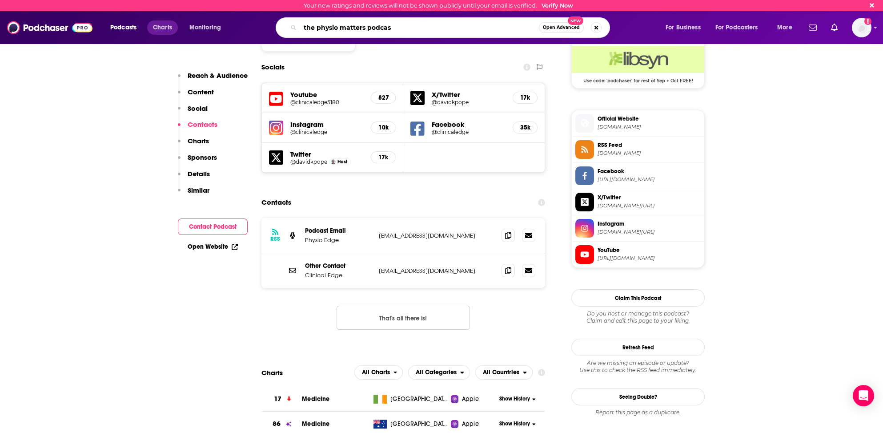 This screenshot has height=433, width=883. I want to click on div: Claim and edit this page to your liking., so click(638, 317).